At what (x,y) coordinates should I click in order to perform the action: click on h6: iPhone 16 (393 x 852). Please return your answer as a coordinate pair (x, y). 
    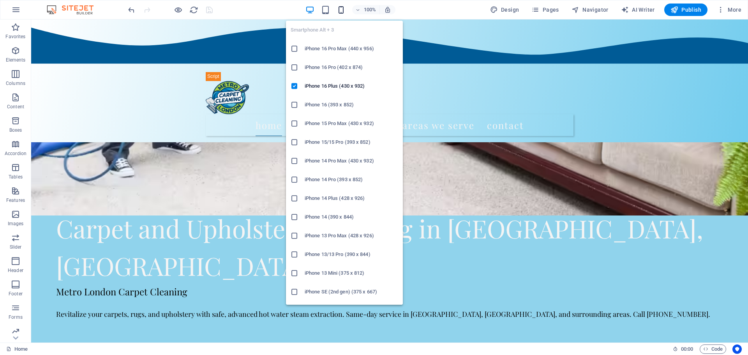
    Looking at the image, I should click on (351, 105).